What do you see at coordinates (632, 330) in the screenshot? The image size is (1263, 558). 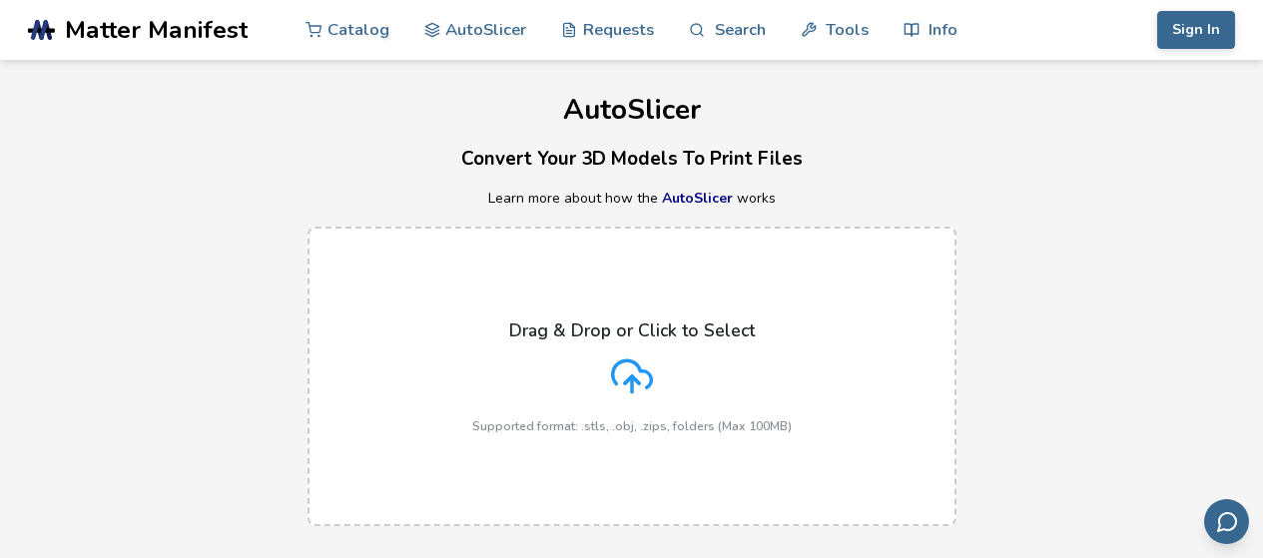 I see `p: Drag & Drop or Click to Select` at bounding box center [632, 330].